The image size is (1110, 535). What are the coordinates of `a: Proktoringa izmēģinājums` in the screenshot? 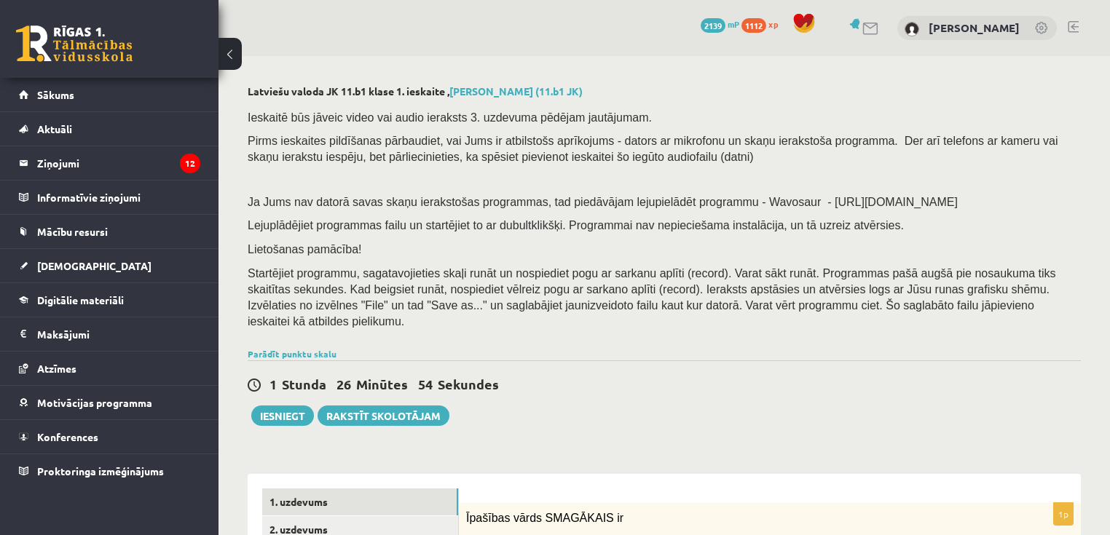 It's located at (109, 471).